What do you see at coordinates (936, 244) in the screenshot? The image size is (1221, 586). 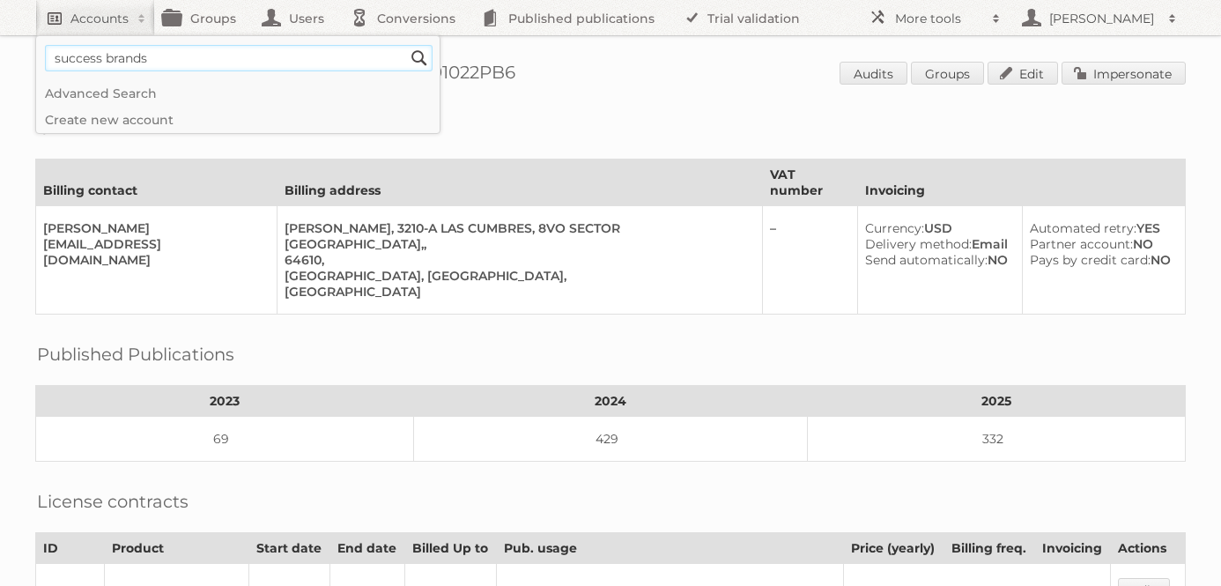 I see `div: Email` at bounding box center [936, 244].